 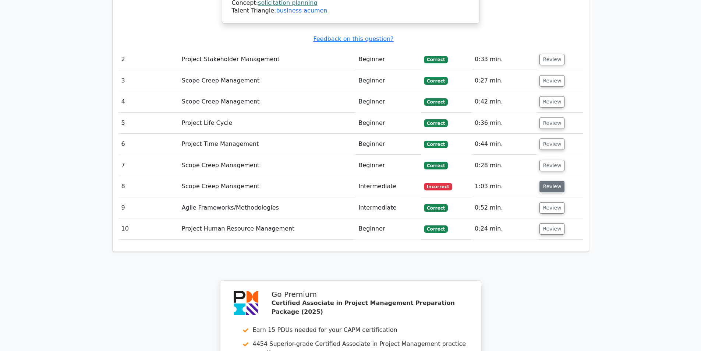 What do you see at coordinates (149, 229) in the screenshot?
I see `td: 10` at bounding box center [149, 229].